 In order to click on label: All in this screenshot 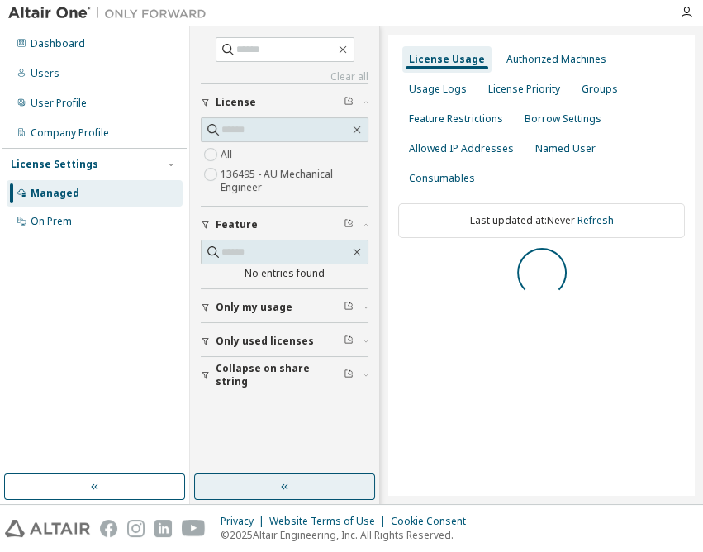, I will do `click(228, 155)`.